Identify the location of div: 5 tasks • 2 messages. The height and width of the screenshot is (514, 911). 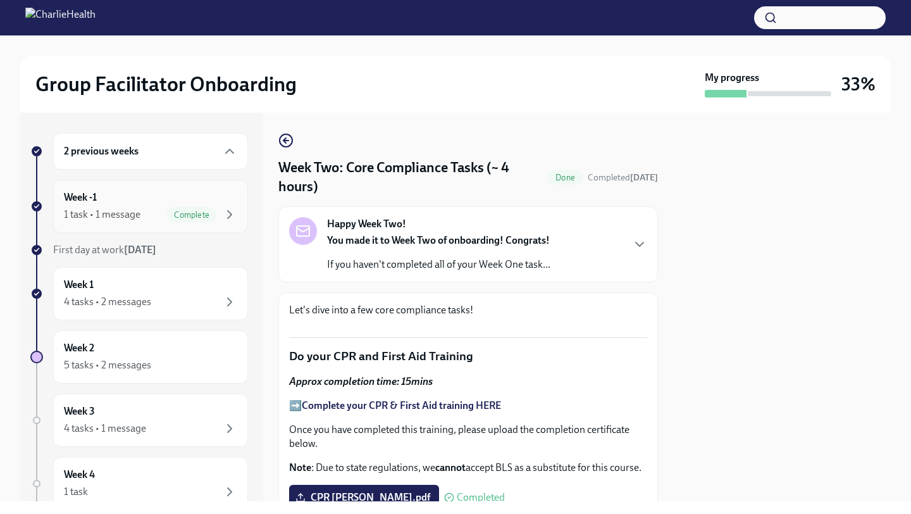
(108, 365).